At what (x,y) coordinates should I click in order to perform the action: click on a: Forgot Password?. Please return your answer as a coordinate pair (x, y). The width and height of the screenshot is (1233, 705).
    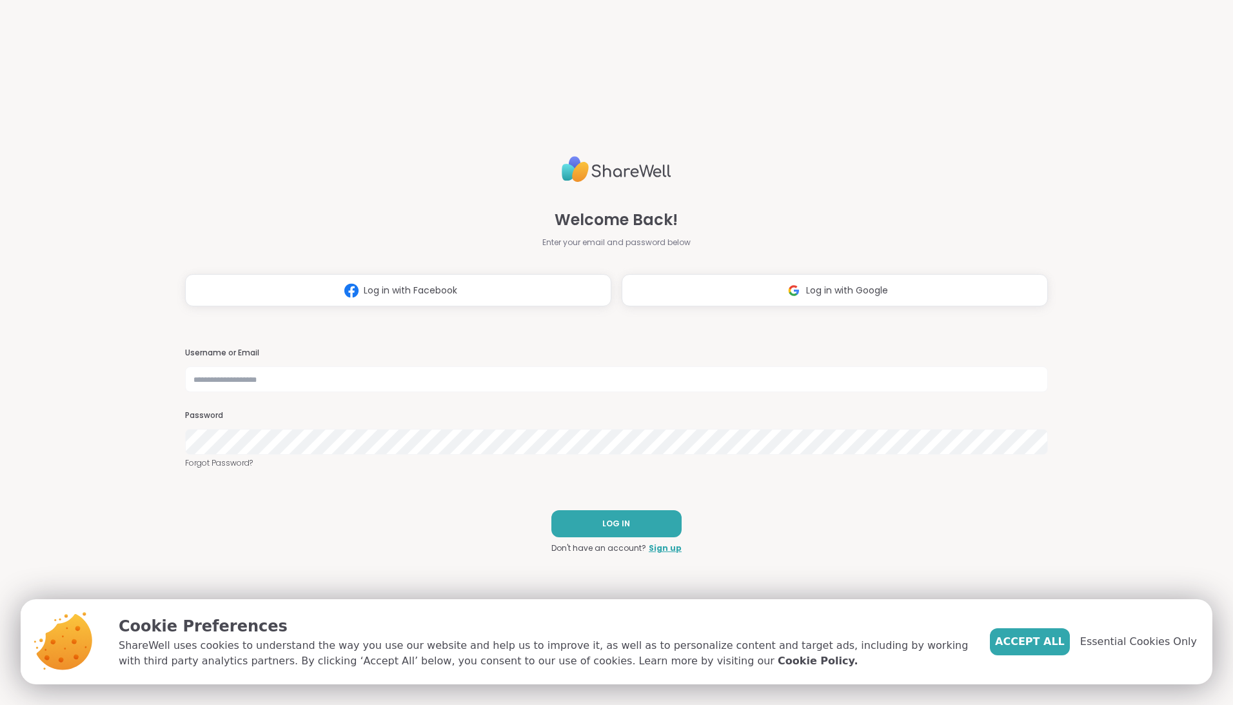
    Looking at the image, I should click on (617, 463).